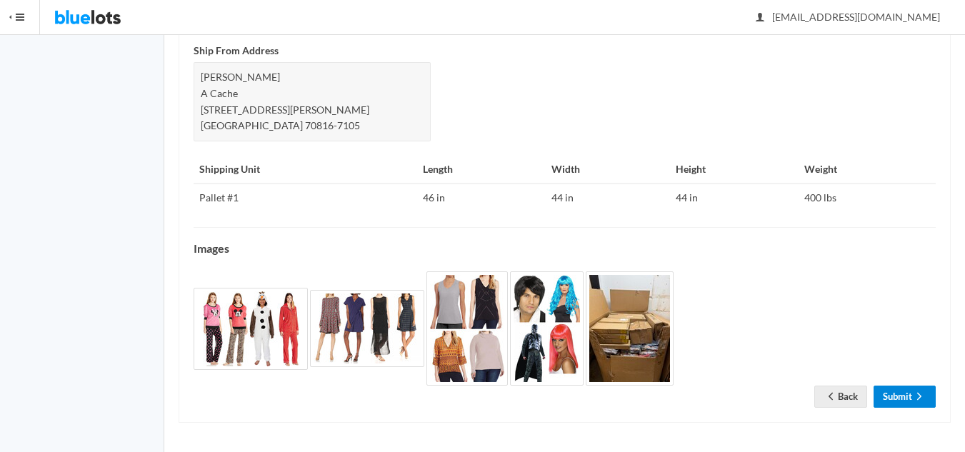  What do you see at coordinates (608, 170) in the screenshot?
I see `th: Width` at bounding box center [608, 170].